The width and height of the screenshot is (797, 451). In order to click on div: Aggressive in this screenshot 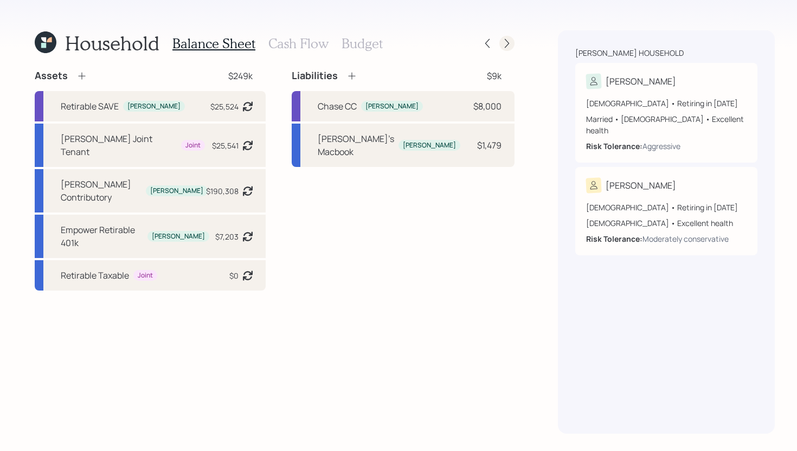, I will do `click(661, 146)`.